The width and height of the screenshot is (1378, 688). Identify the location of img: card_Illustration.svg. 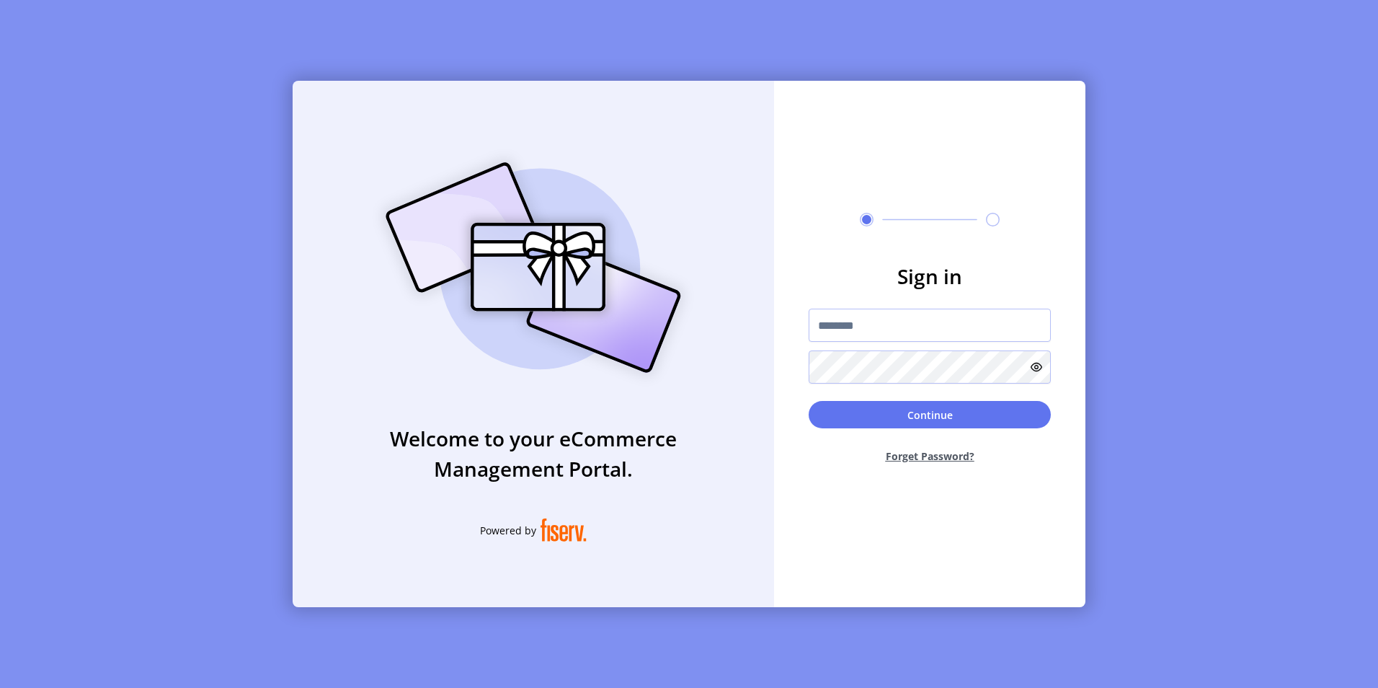
(533, 267).